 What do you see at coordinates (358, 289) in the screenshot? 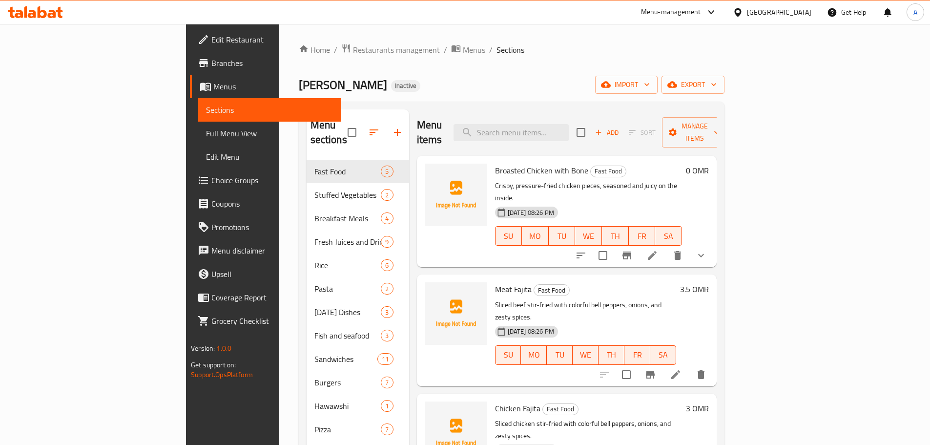
I see `div: Pasta2` at bounding box center [358, 289].